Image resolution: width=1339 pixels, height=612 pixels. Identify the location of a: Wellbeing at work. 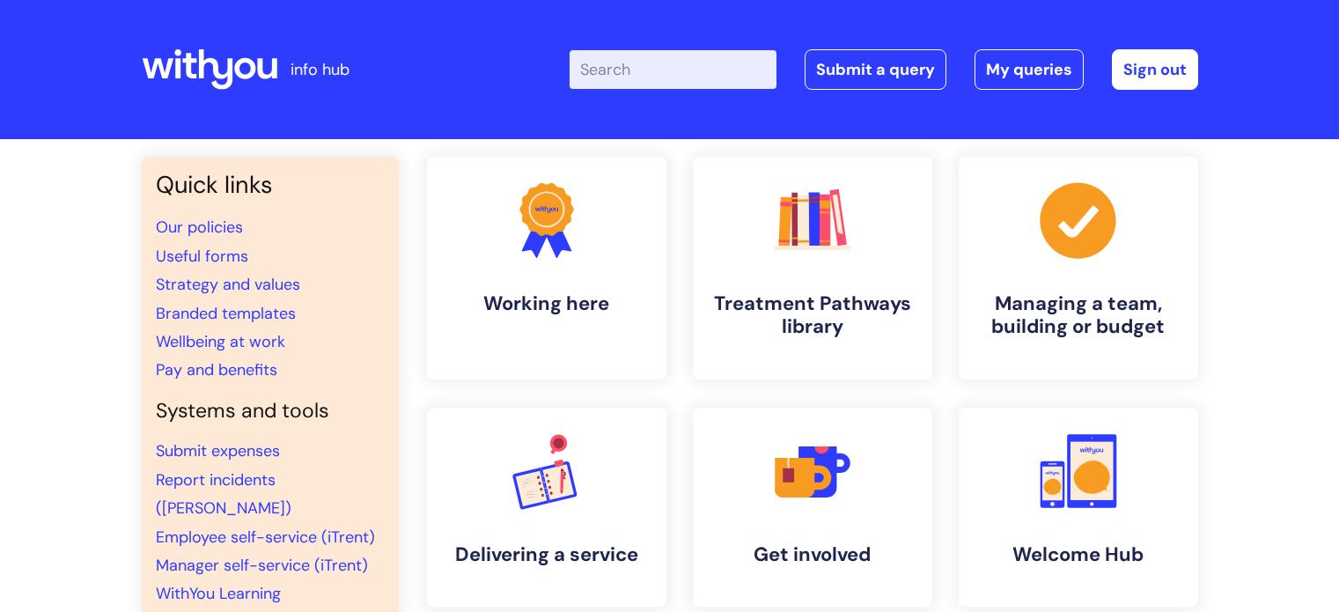
(220, 342).